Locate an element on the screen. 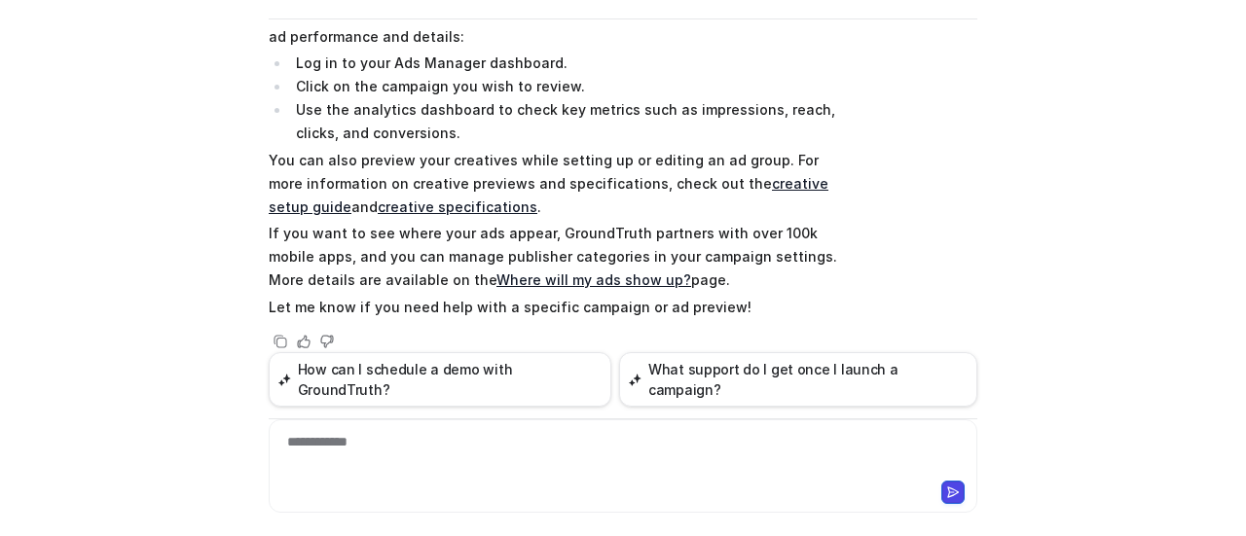  li: Use the analytics dashboard to check key metrics such as impressions, reach, clicks, and conversi... is located at coordinates (564, 122).